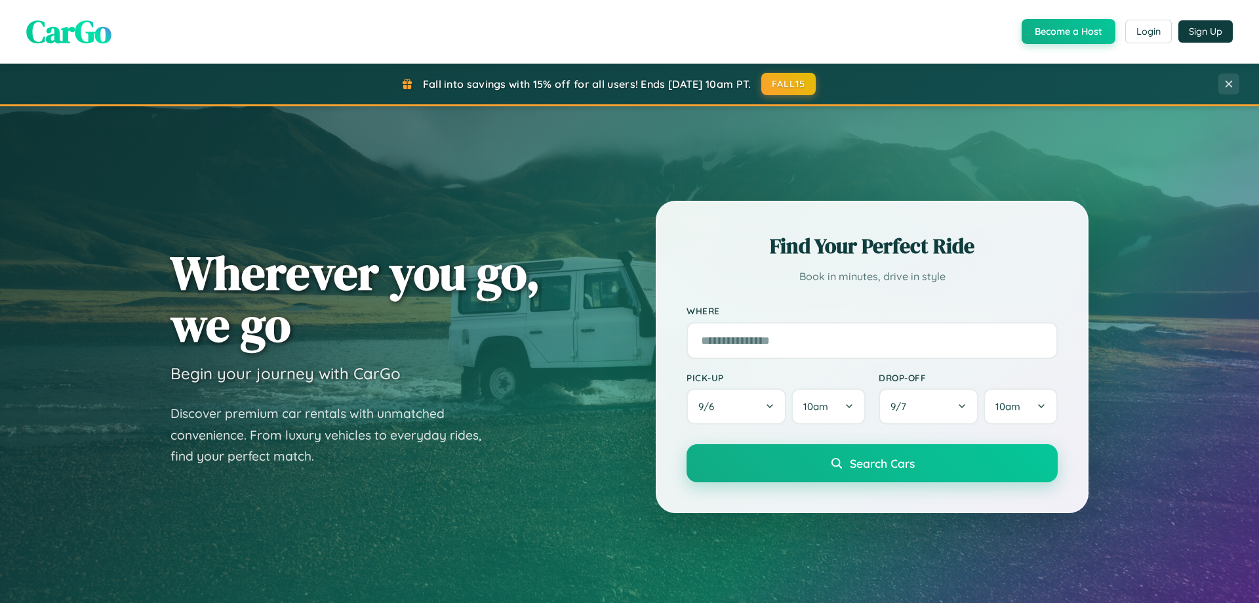 The height and width of the screenshot is (603, 1259). Describe the element at coordinates (334, 435) in the screenshot. I see `p: Discover premium car rentals with unmatched convenience. From luxury vehicles to everyday rides, ...` at that location.